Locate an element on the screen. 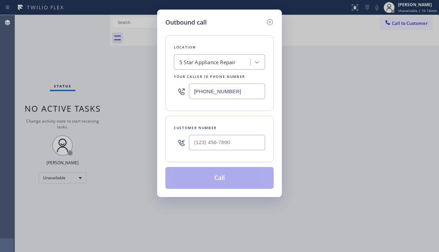 The height and width of the screenshot is (252, 439). div: 5 Star Appliance Repair is located at coordinates (208, 62).